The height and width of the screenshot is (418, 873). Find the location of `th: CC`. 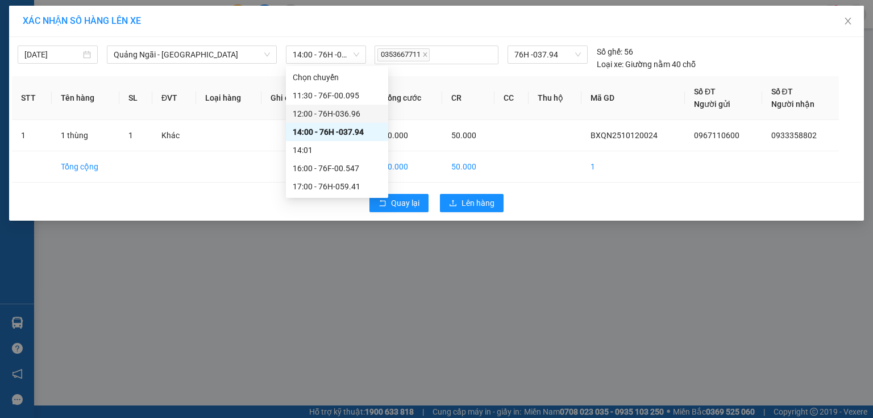

th: CC is located at coordinates (512, 98).